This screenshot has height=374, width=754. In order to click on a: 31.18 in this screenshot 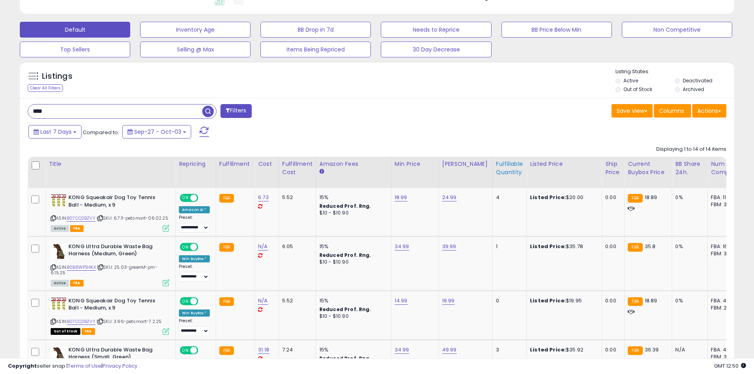, I will do `click(263, 350)`.